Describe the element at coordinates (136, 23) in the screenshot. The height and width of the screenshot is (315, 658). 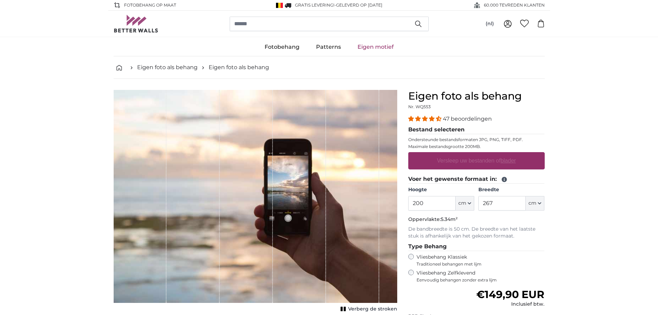
I see `img: Betterwalls` at that location.